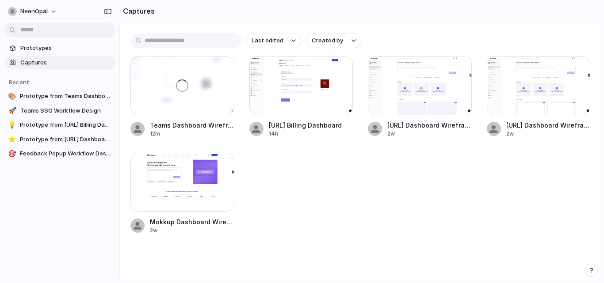 The height and width of the screenshot is (283, 604). What do you see at coordinates (19, 82) in the screenshot?
I see `span: Recent` at bounding box center [19, 82].